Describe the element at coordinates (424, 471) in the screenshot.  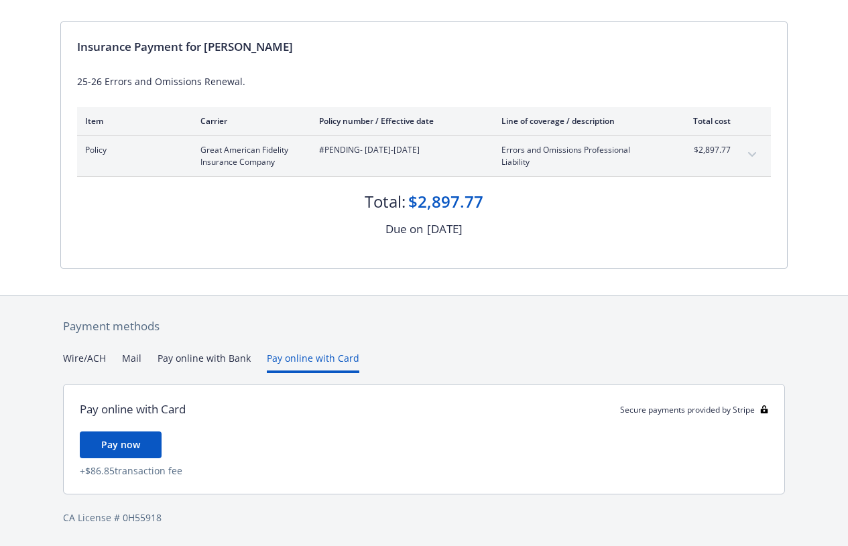
I see `div: + $86.85 transaction fee` at that location.